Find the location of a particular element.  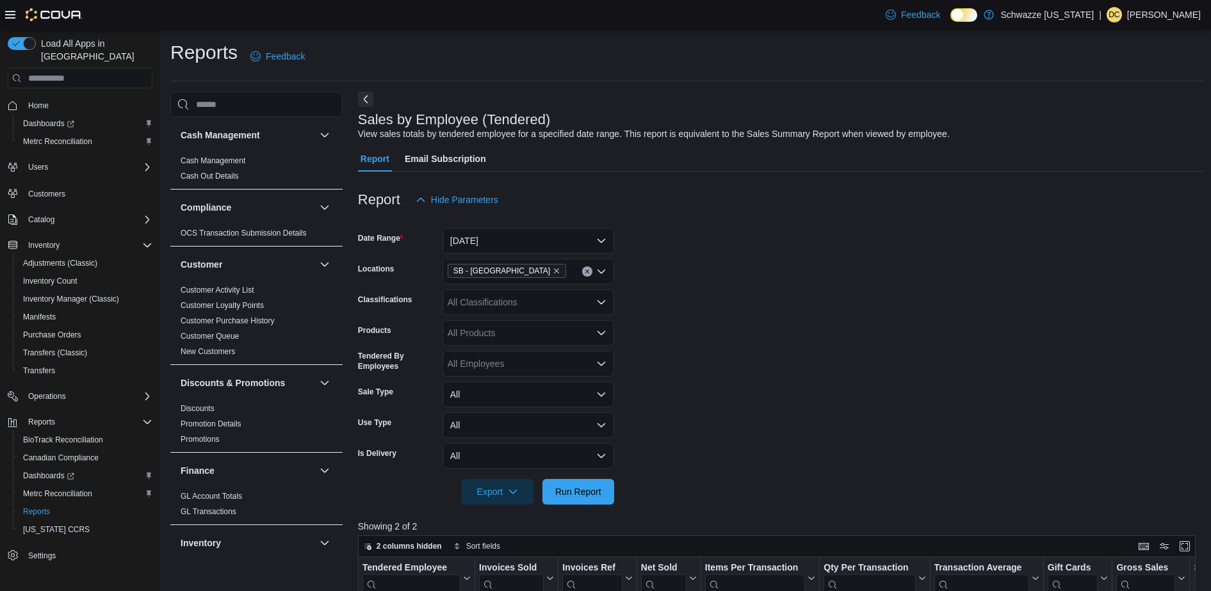

span: Operations is located at coordinates (88, 396).